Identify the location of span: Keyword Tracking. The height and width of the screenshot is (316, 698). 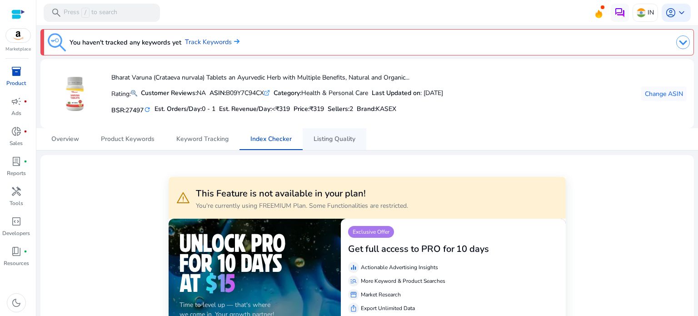
(202, 139).